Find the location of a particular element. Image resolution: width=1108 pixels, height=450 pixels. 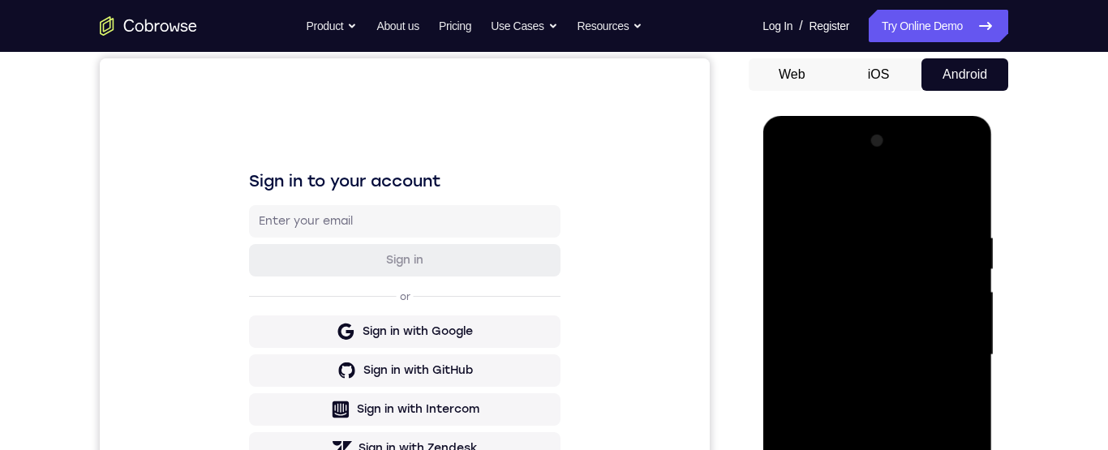

button: Sign in is located at coordinates (305, 202).